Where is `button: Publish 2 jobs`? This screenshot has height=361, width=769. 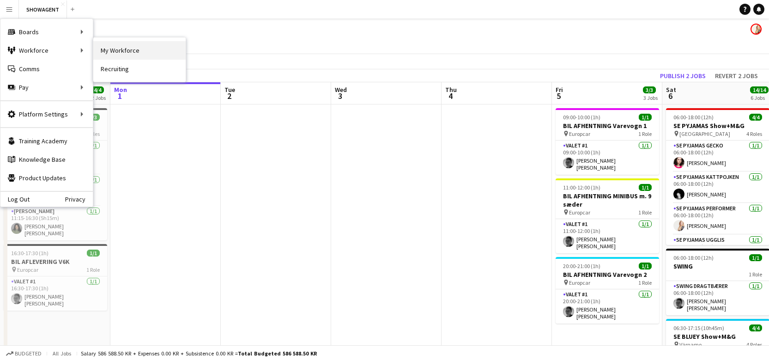 button: Publish 2 jobs is located at coordinates (683, 76).